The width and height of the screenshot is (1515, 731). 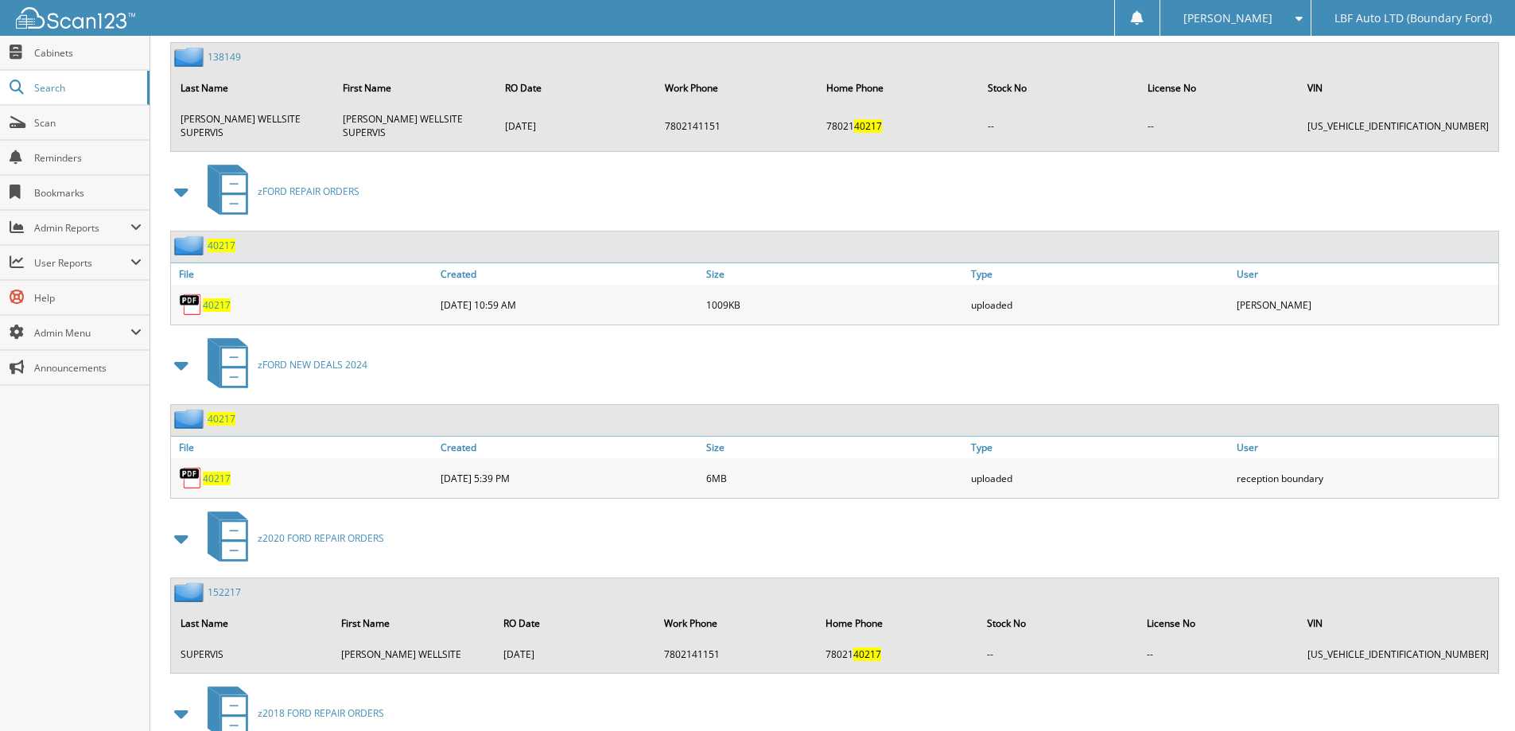 What do you see at coordinates (82, 263) in the screenshot?
I see `span: User Reports` at bounding box center [82, 263].